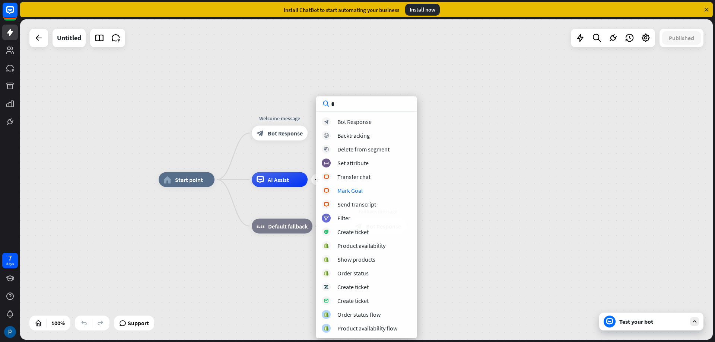 The image size is (715, 342). What do you see at coordinates (326, 149) in the screenshot?
I see `i: block_delete_from_segment` at bounding box center [326, 149].